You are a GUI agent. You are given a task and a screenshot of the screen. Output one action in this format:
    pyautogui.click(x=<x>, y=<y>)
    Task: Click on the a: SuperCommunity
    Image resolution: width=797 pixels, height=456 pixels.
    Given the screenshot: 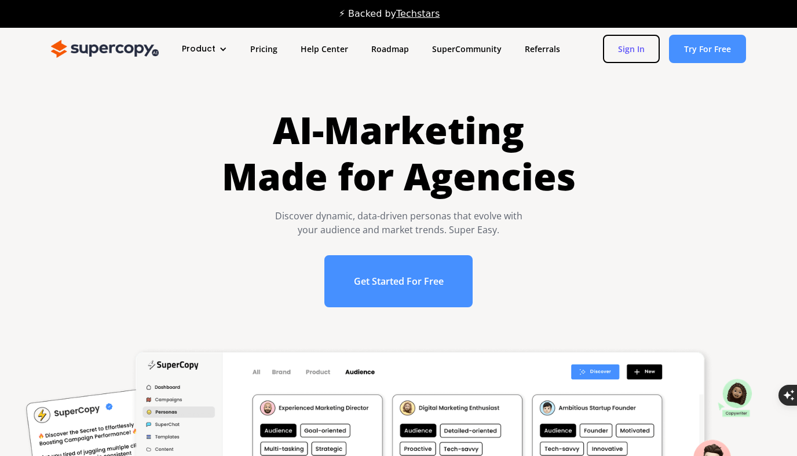 What is the action you would take?
    pyautogui.click(x=467, y=49)
    